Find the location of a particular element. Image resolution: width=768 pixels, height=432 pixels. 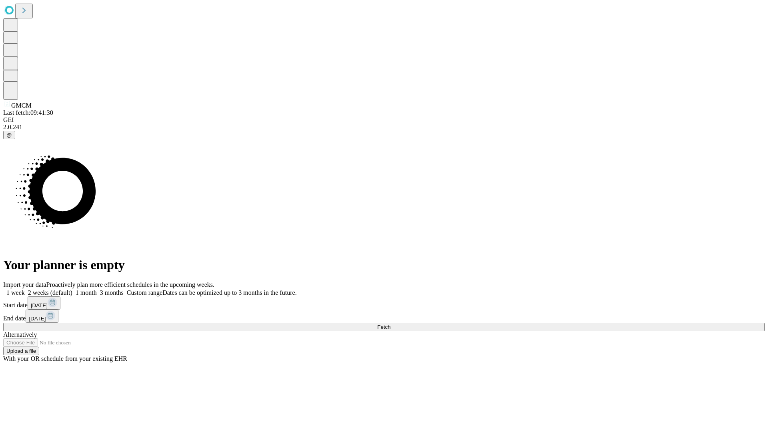

span: 3 months is located at coordinates (112, 292).